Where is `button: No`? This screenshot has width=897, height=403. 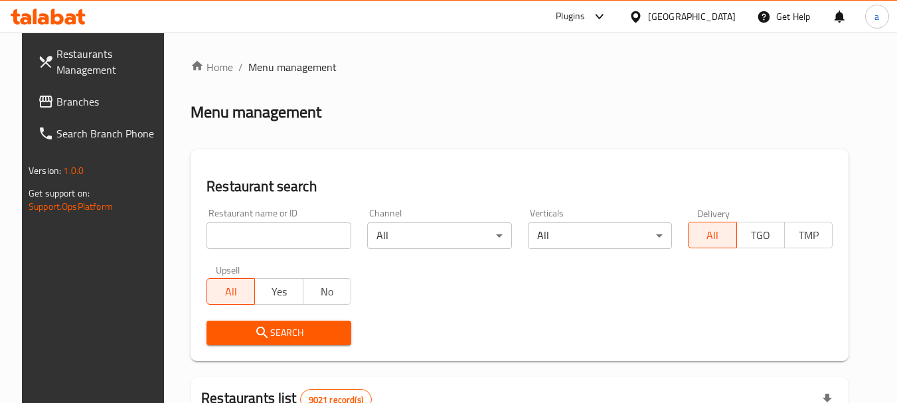
button: No is located at coordinates (327, 292).